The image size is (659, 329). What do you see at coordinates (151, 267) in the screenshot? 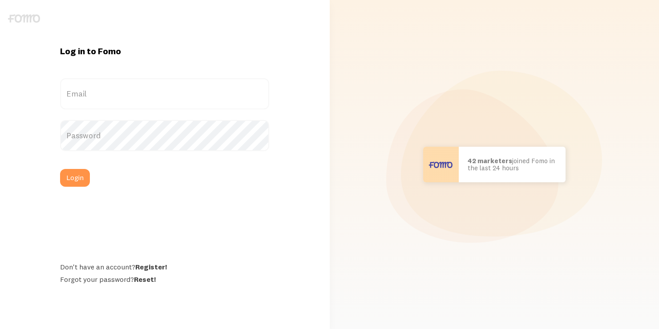
I see `a: Register!` at bounding box center [151, 267].